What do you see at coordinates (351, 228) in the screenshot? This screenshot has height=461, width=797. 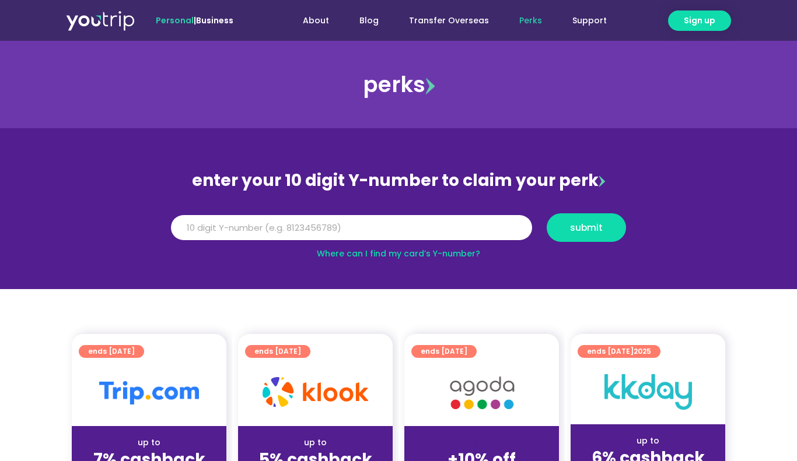 I see `input: 10 digit Y-number (e.g. 8123456789)` at bounding box center [351, 228].